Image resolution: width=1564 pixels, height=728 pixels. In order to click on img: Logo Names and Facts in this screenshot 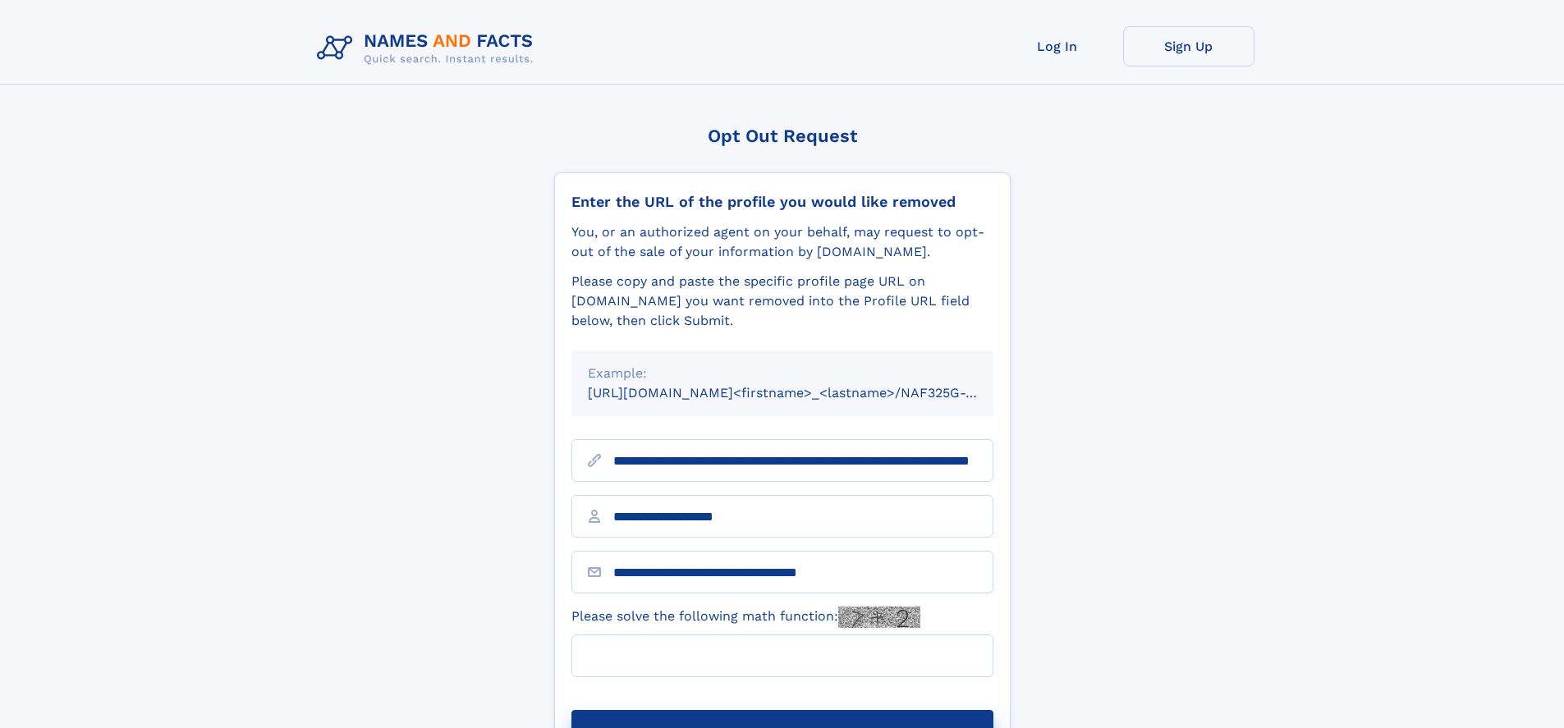, I will do `click(429, 48)`.